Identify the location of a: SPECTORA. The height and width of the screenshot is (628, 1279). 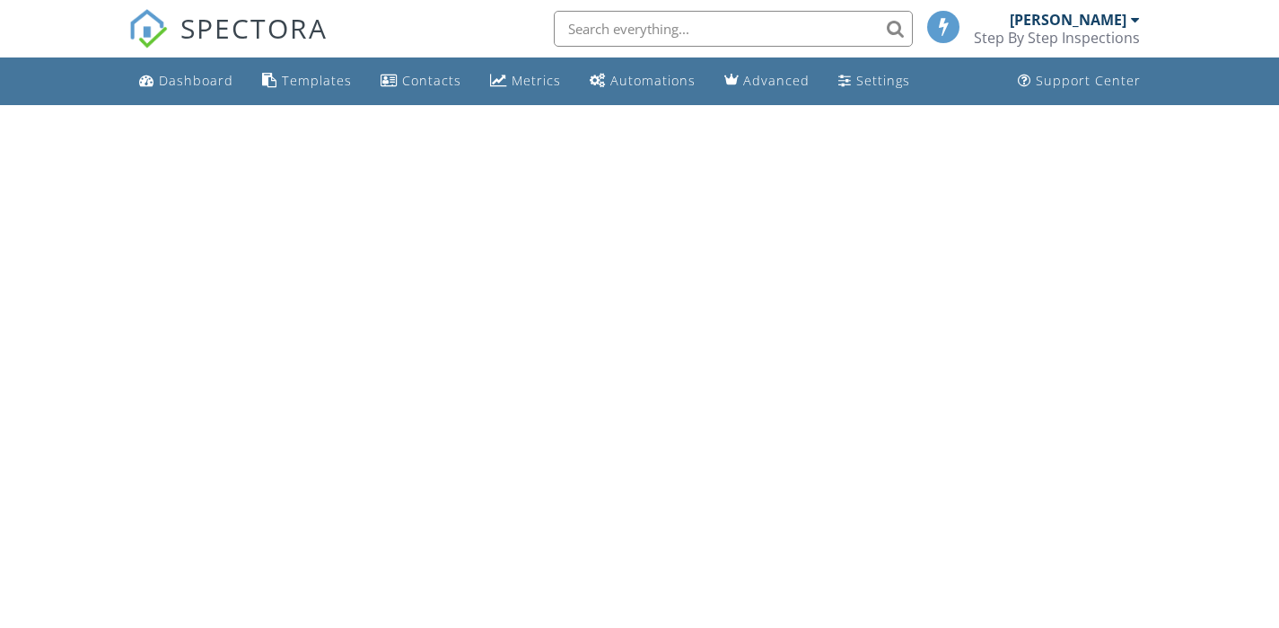
(228, 43).